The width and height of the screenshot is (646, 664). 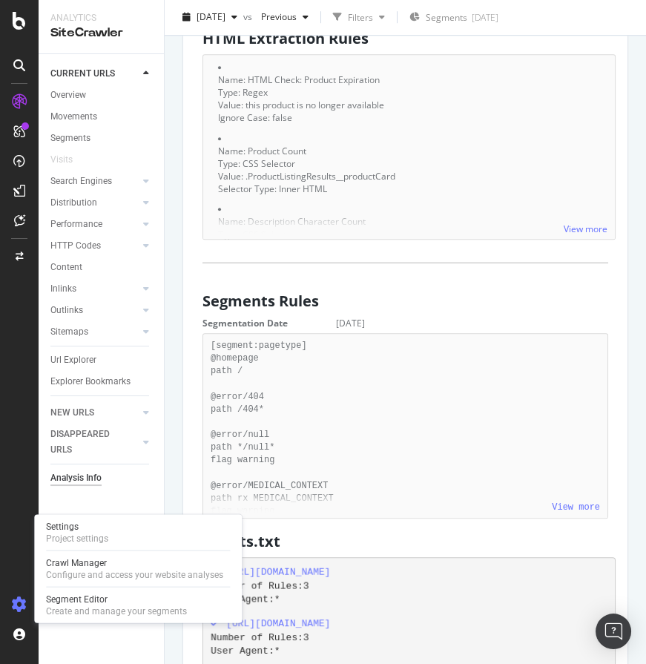 I want to click on h2: Robots.txt, so click(x=409, y=541).